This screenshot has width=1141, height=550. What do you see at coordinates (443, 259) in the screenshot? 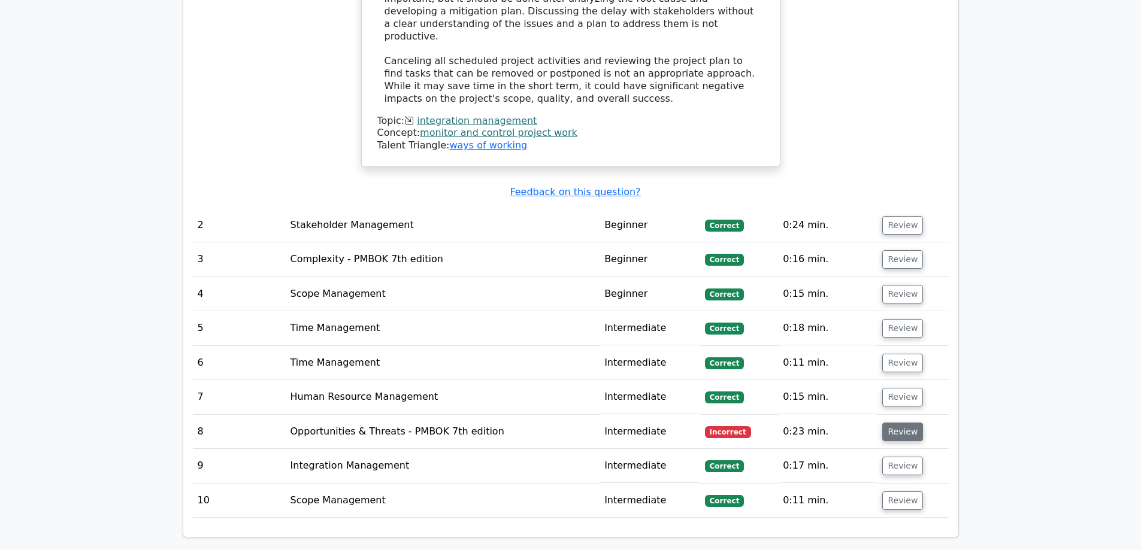
I see `td: Complexity - PMBOK 7th edition` at bounding box center [443, 259].